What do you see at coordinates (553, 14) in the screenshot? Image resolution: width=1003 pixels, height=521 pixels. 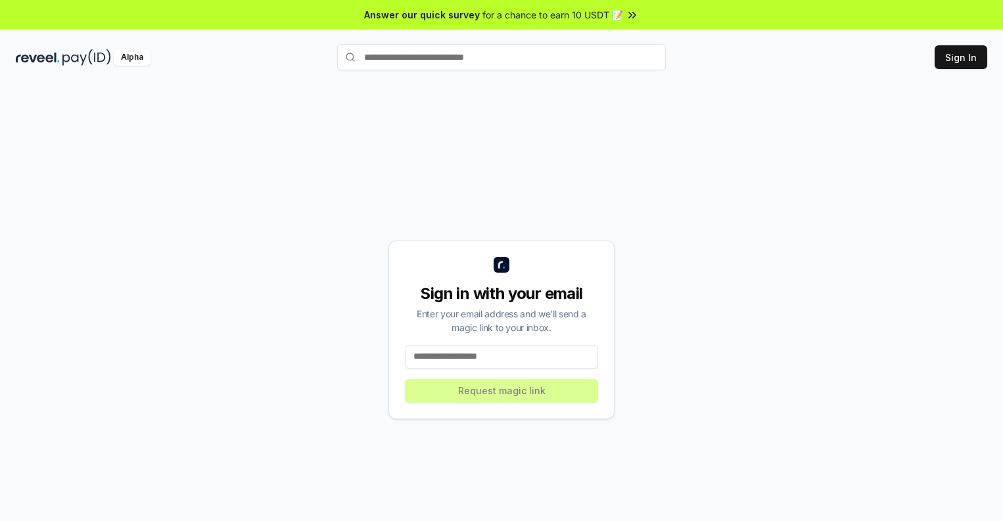 I see `span: for a chance to earn 10 USDT 📝` at bounding box center [553, 14].